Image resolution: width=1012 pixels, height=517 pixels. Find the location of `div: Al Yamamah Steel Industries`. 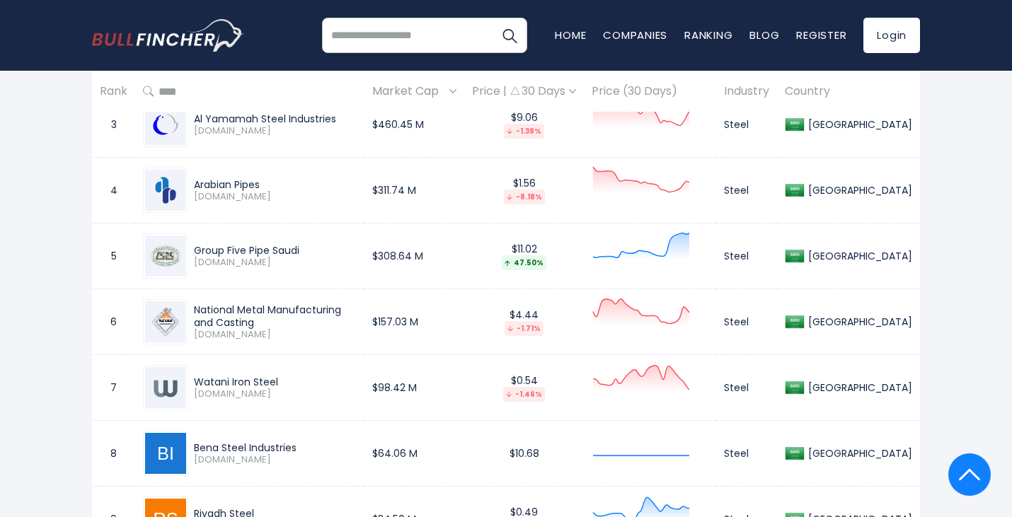

div: Al Yamamah Steel Industries is located at coordinates (275, 119).